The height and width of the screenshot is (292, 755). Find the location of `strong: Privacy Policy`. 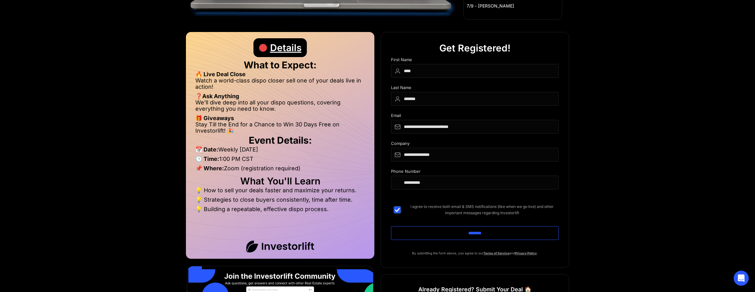

strong: Privacy Policy is located at coordinates (526, 253).